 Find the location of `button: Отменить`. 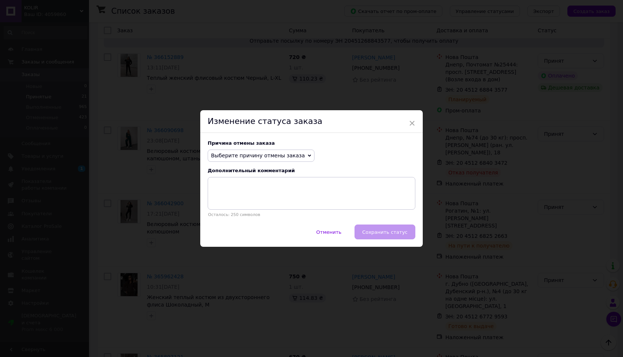

button: Отменить is located at coordinates (329, 232).